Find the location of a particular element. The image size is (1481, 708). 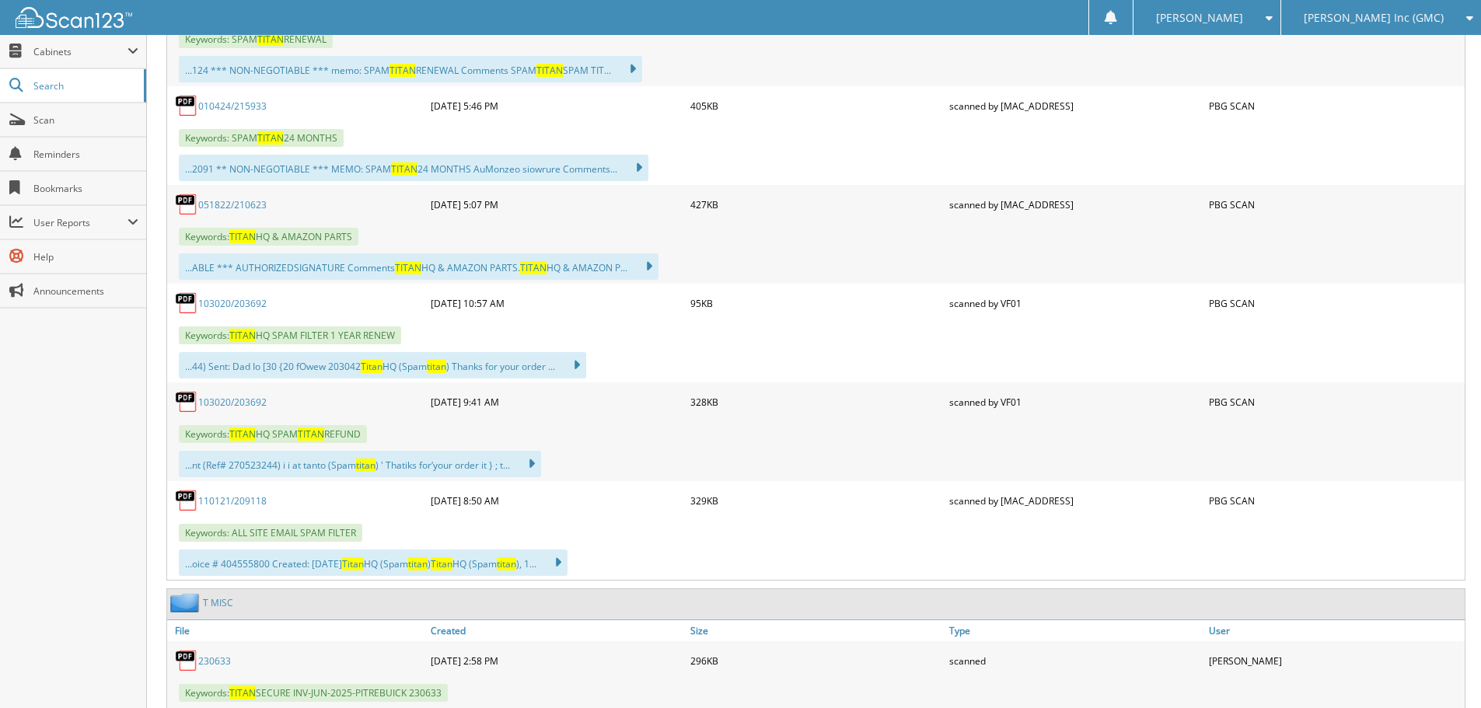

a: 110121/209118 is located at coordinates (232, 501).